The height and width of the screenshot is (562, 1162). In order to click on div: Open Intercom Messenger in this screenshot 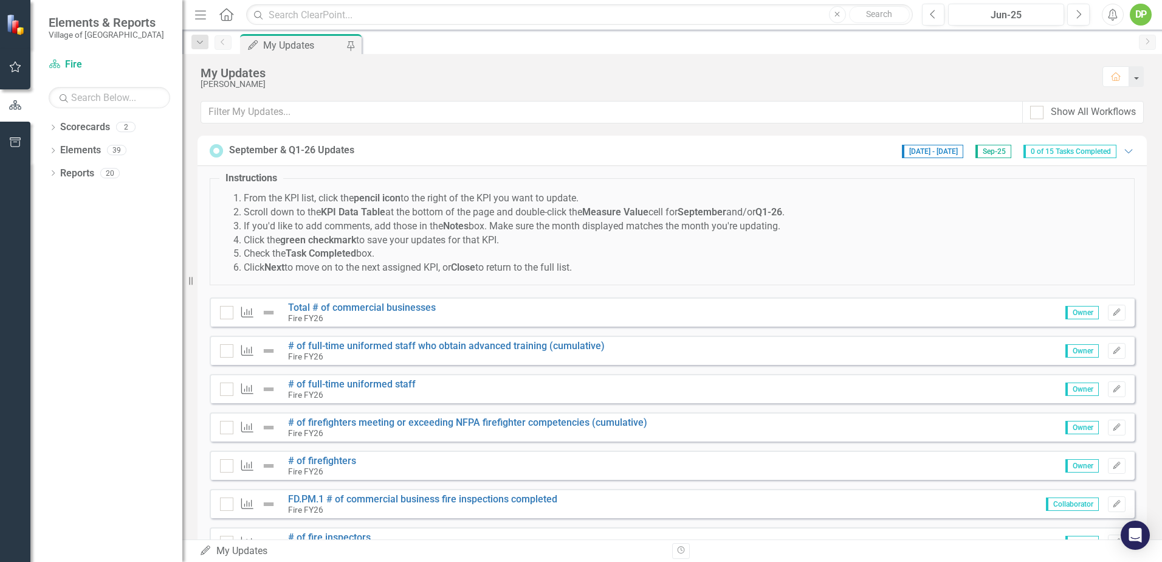, I will do `click(1136, 535)`.